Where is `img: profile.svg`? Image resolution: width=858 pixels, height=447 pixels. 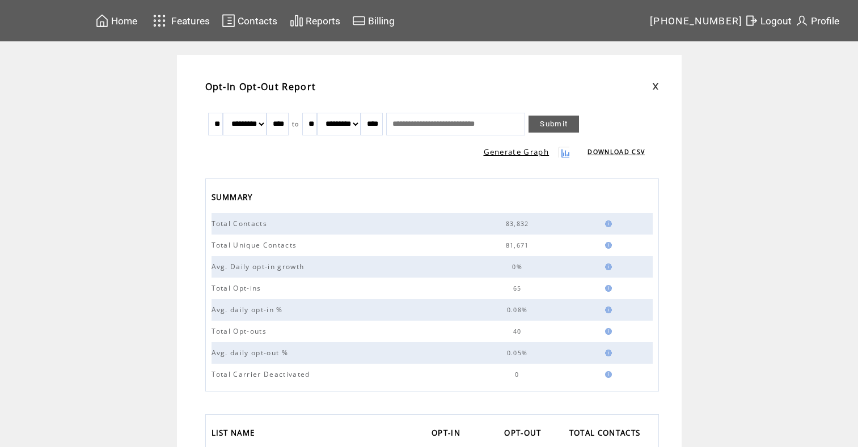
img: profile.svg is located at coordinates (802, 20).